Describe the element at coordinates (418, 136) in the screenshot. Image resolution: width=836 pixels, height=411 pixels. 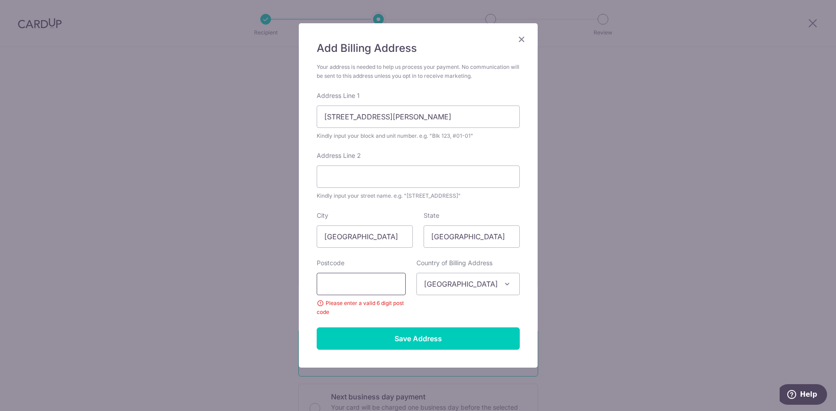
I see `div: Kindly input your block and unit number. e.g. "Blk 123, #01-01"` at that location.